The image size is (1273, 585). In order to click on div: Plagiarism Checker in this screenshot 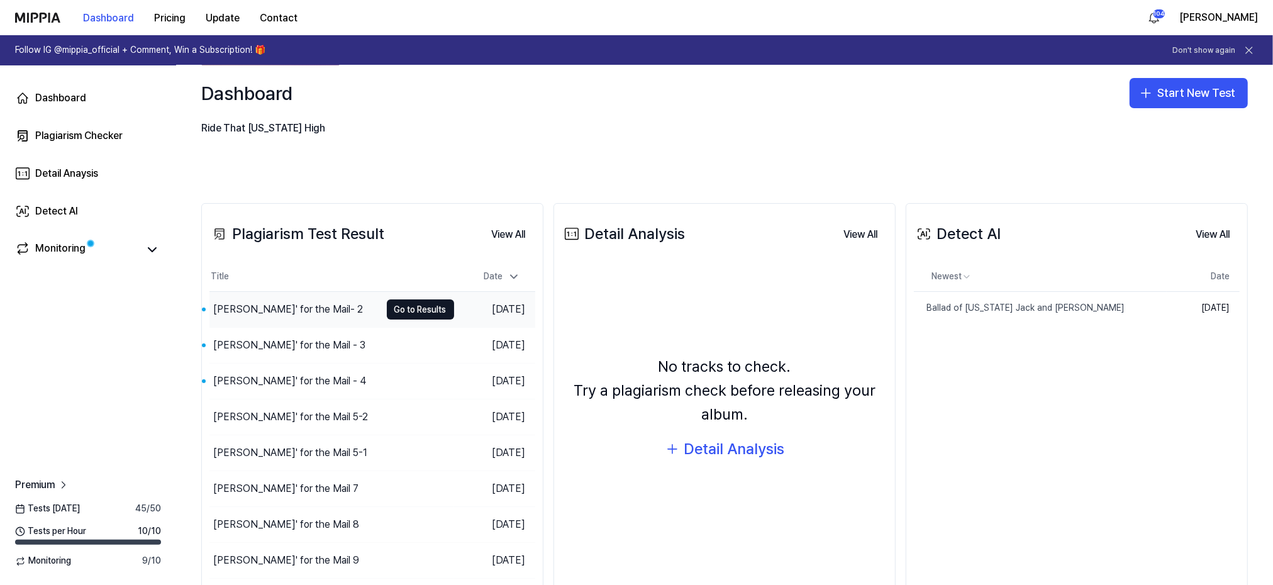, I will do `click(79, 136)`.